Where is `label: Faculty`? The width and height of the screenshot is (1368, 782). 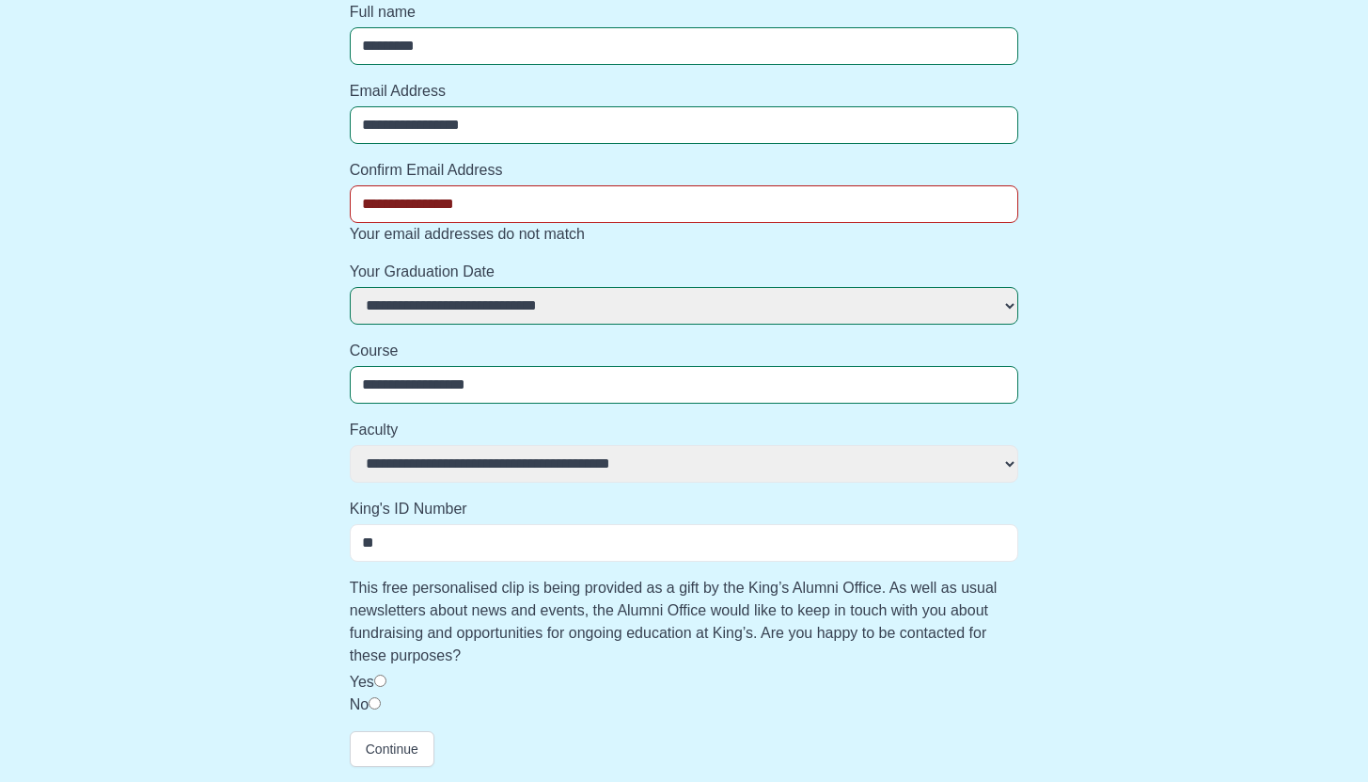 label: Faculty is located at coordinates (685, 430).